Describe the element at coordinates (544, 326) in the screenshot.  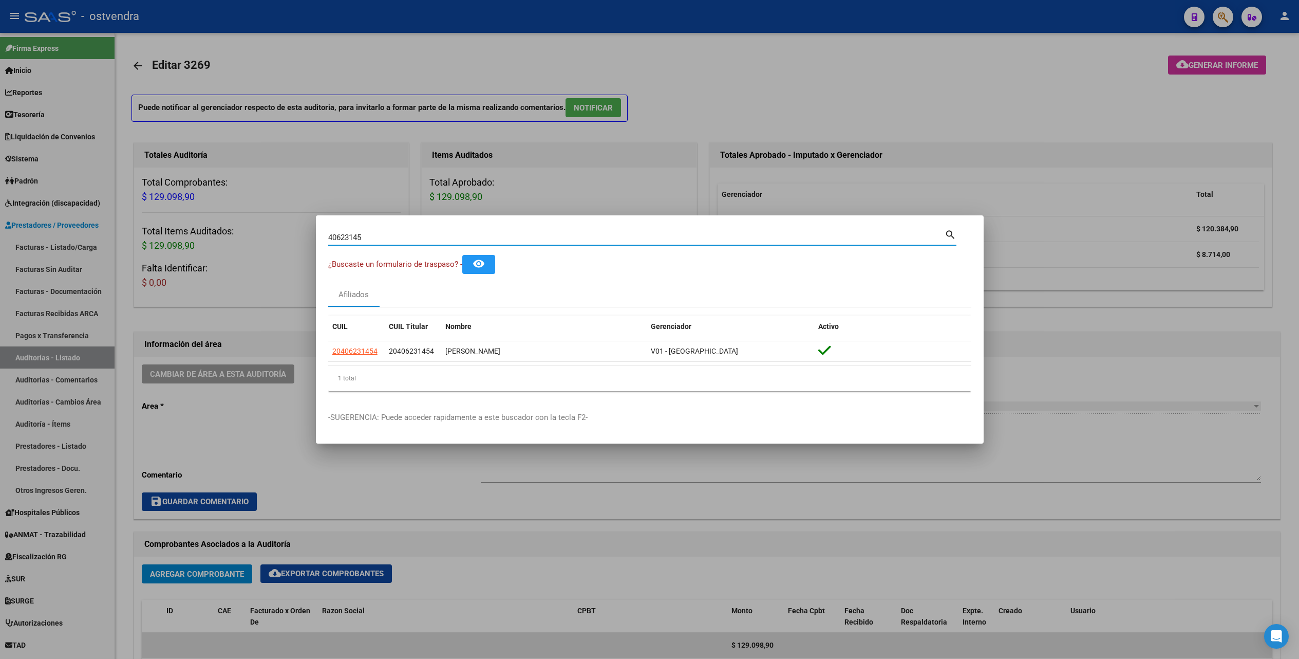
I see `datatable-header-cell: Nombre` at that location.